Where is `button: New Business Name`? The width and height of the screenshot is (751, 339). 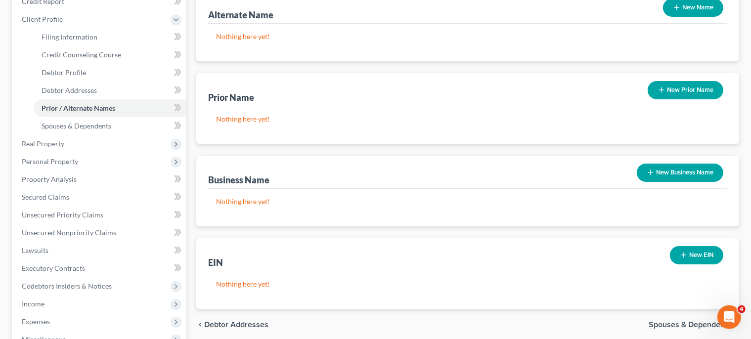 button: New Business Name is located at coordinates (680, 173).